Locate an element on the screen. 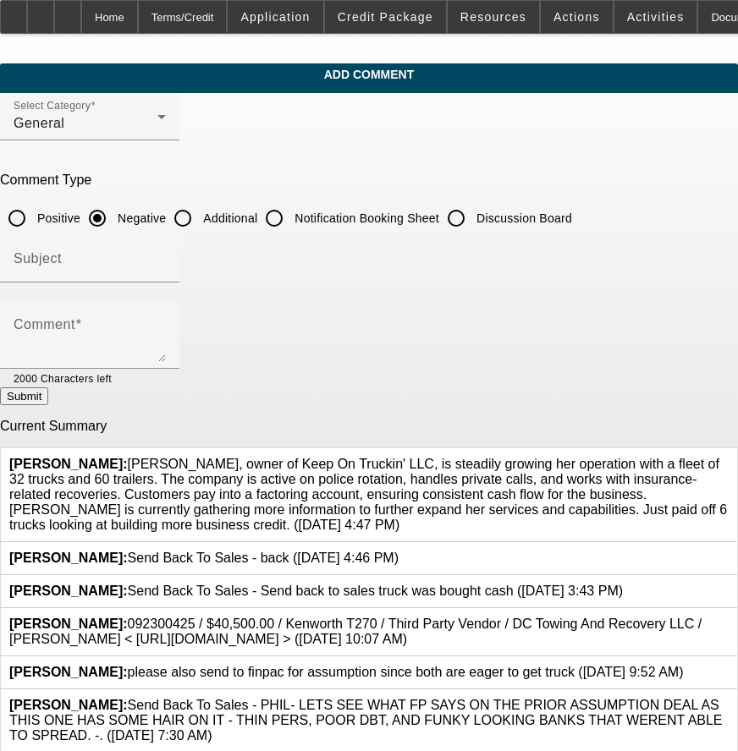 This screenshot has width=738, height=751. span: General is located at coordinates (39, 123).